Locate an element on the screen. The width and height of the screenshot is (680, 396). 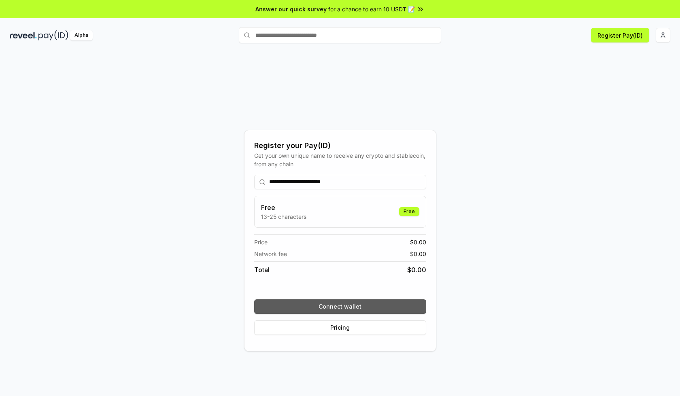
span: Network fee is located at coordinates (270, 254).